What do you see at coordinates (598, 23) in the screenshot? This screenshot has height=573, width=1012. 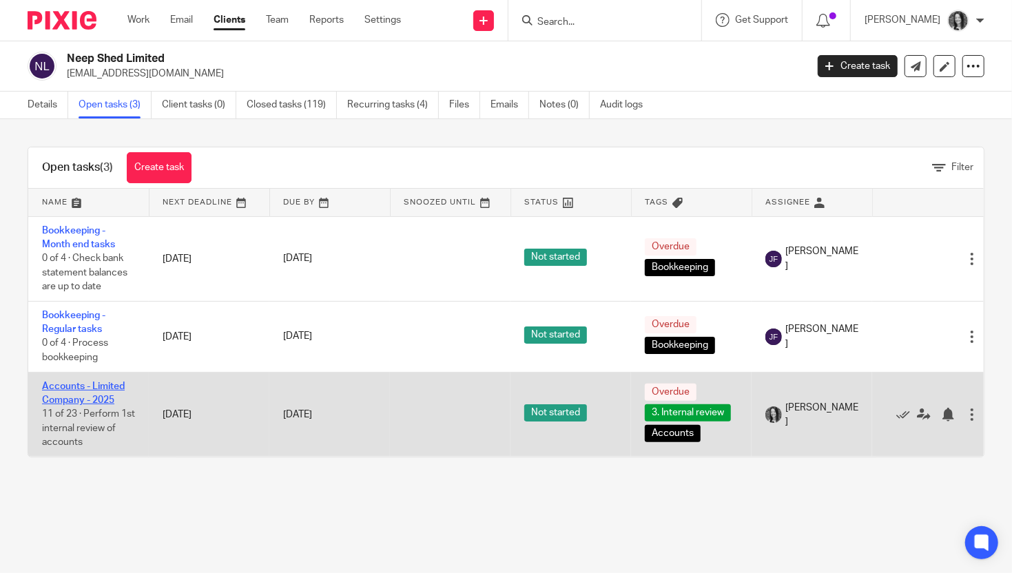 I see `input: Search` at bounding box center [598, 23].